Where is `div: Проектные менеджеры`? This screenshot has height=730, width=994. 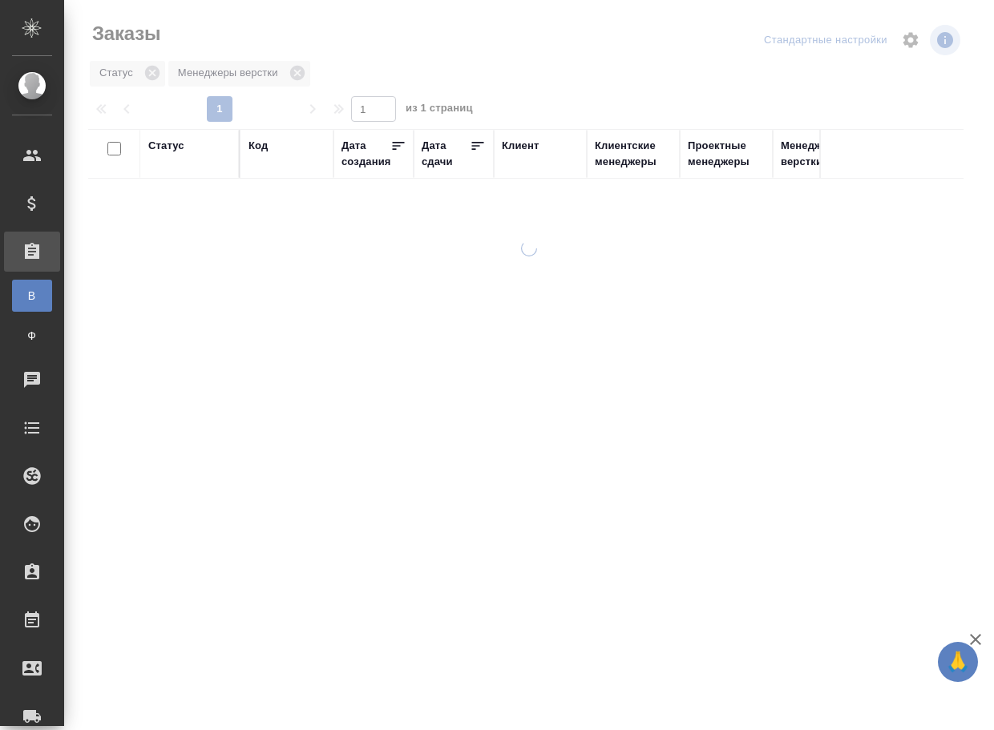 div: Проектные менеджеры is located at coordinates (726, 154).